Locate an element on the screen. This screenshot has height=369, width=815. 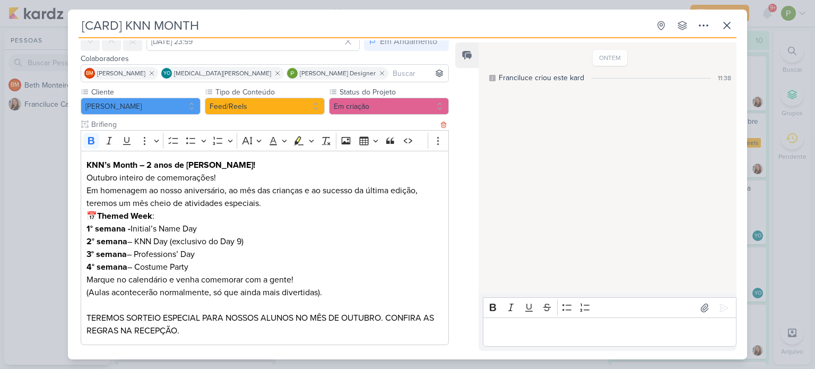
p: – Costume Party is located at coordinates (265, 267).